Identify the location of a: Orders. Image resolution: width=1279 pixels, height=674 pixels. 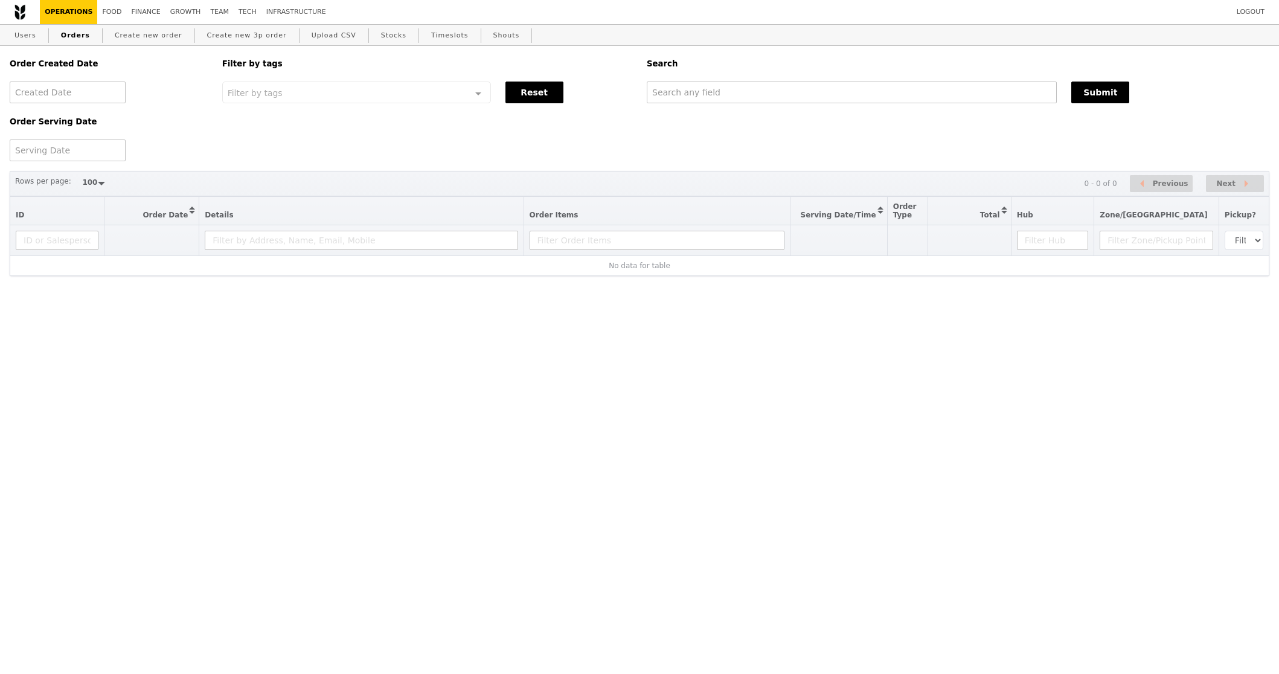
(76, 36).